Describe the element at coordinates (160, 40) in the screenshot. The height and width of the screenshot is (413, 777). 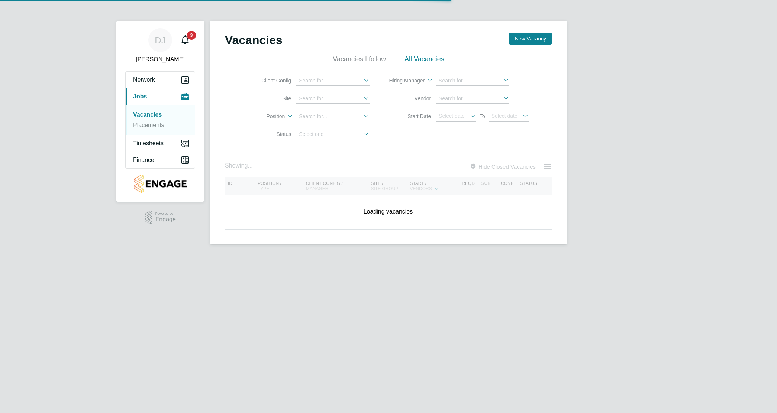
I see `span: DJ` at that location.